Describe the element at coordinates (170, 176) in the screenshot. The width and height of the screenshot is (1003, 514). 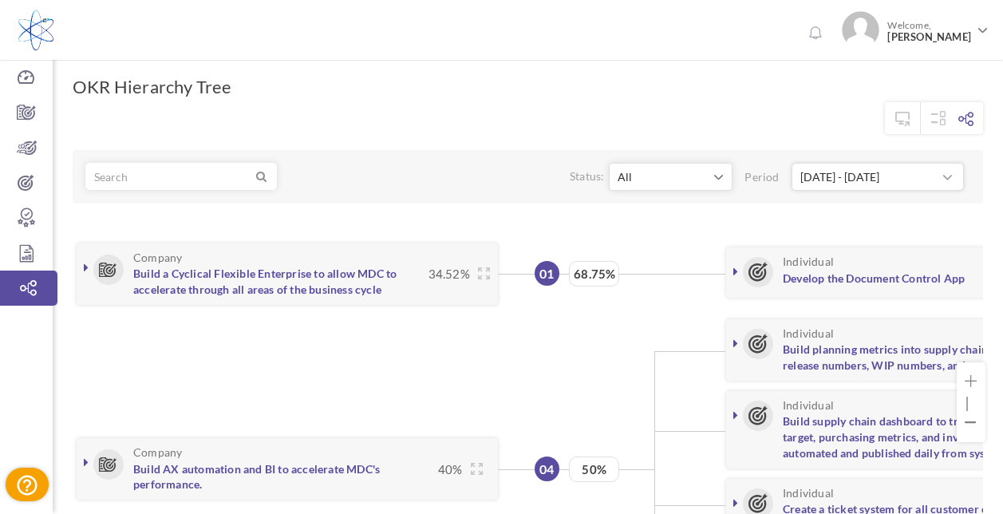
I see `input: Search` at that location.